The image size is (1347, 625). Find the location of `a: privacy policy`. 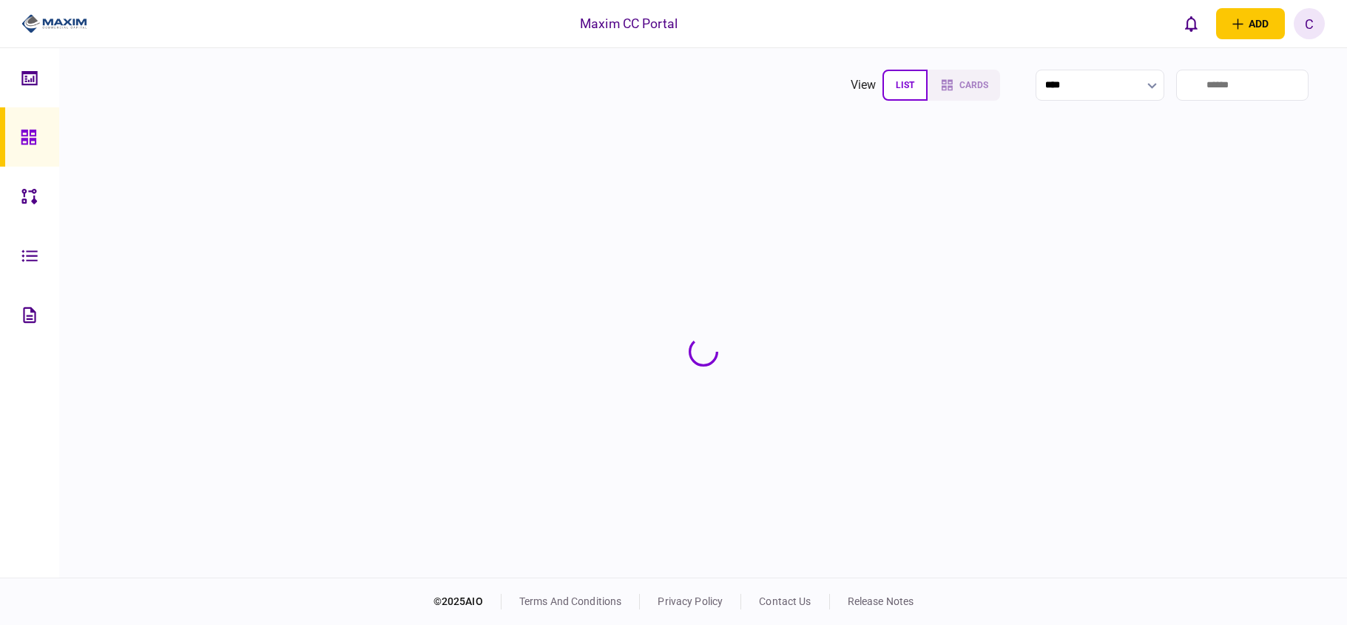

a: privacy policy is located at coordinates (690, 601).